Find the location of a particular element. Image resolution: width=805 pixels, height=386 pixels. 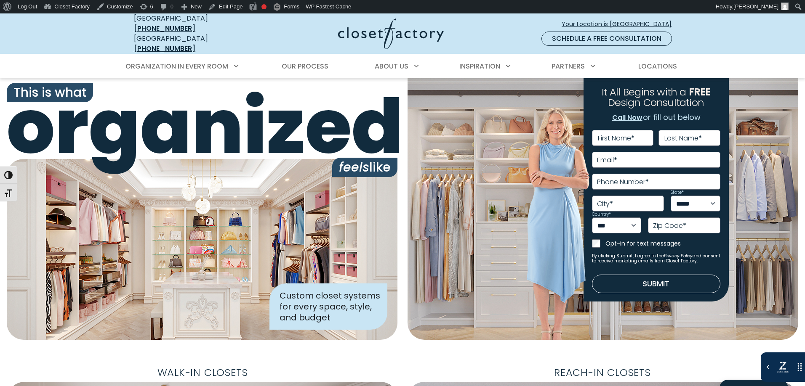

label: First Name is located at coordinates (616, 139).